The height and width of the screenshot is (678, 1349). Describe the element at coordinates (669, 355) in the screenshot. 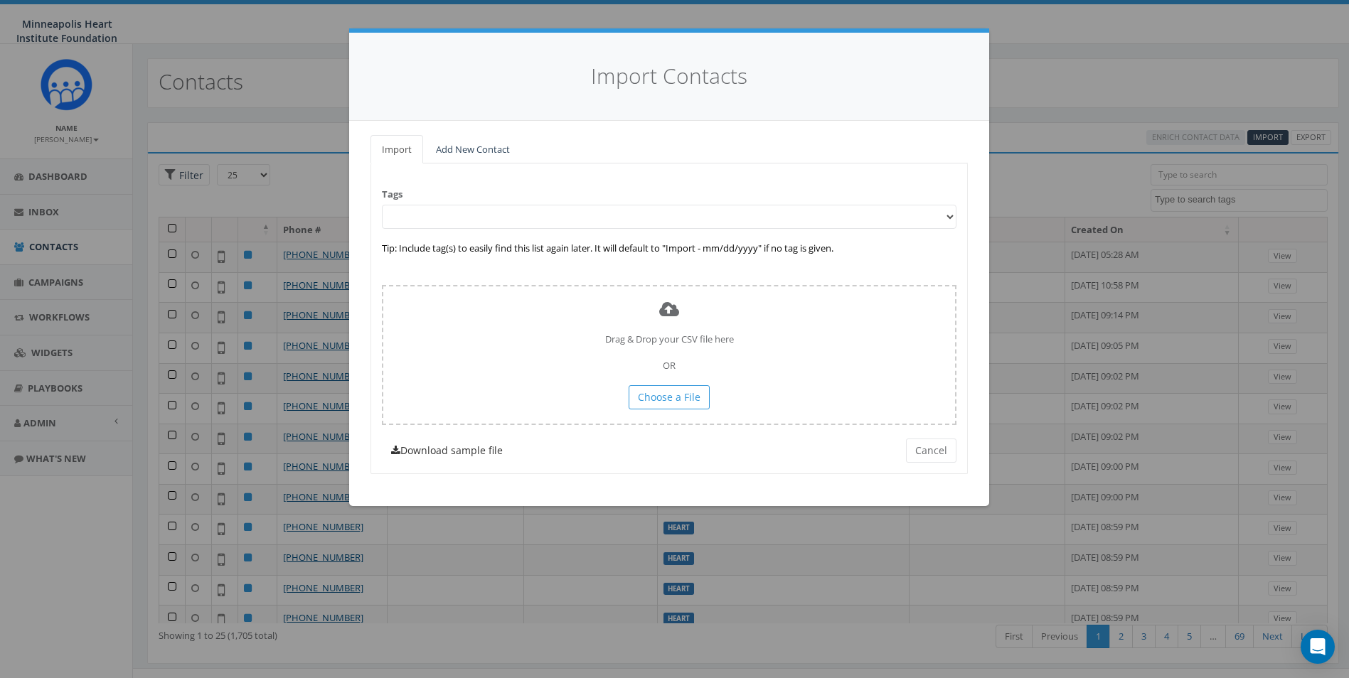

I see `div: Drag & Drop your CSV file here` at that location.